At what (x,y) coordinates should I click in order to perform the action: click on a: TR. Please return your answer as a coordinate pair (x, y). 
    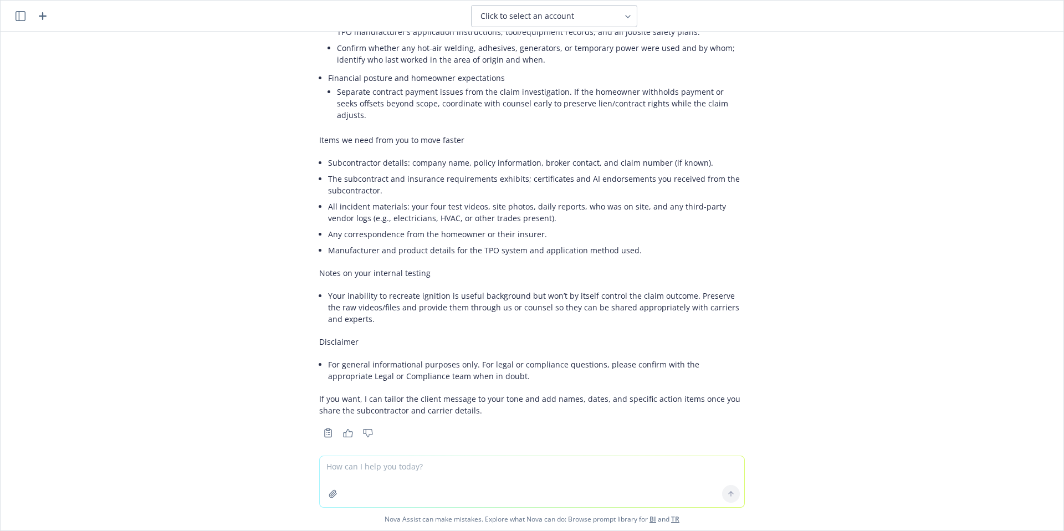
    Looking at the image, I should click on (675, 519).